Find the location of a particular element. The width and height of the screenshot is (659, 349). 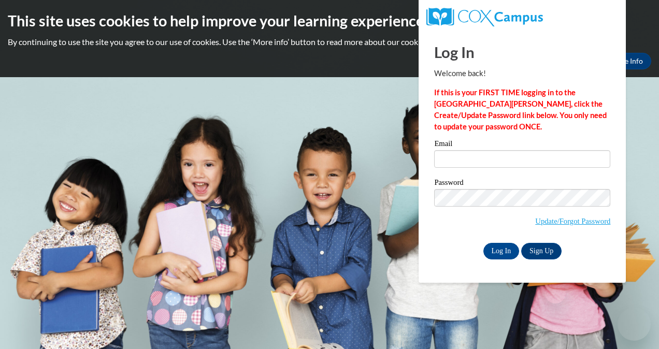

a: Update/Forgot Password is located at coordinates (573, 221).